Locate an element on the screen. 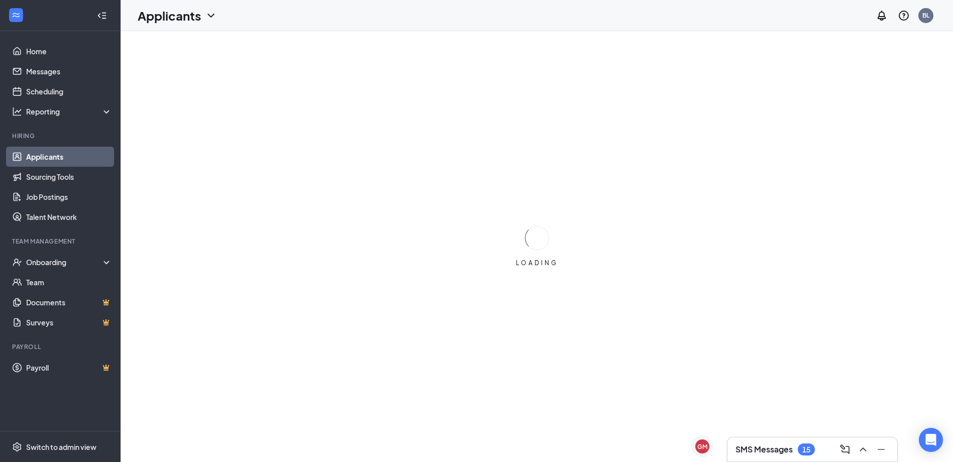 This screenshot has width=953, height=462. button: ComposeMessage is located at coordinates (845, 450).